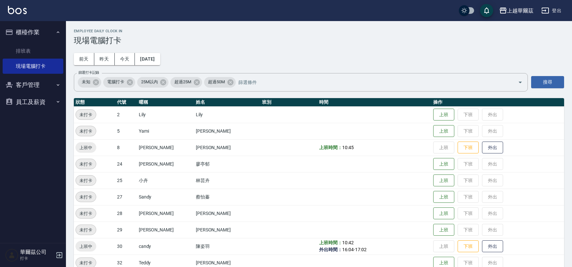  I want to click on th: 操作, so click(498, 103).